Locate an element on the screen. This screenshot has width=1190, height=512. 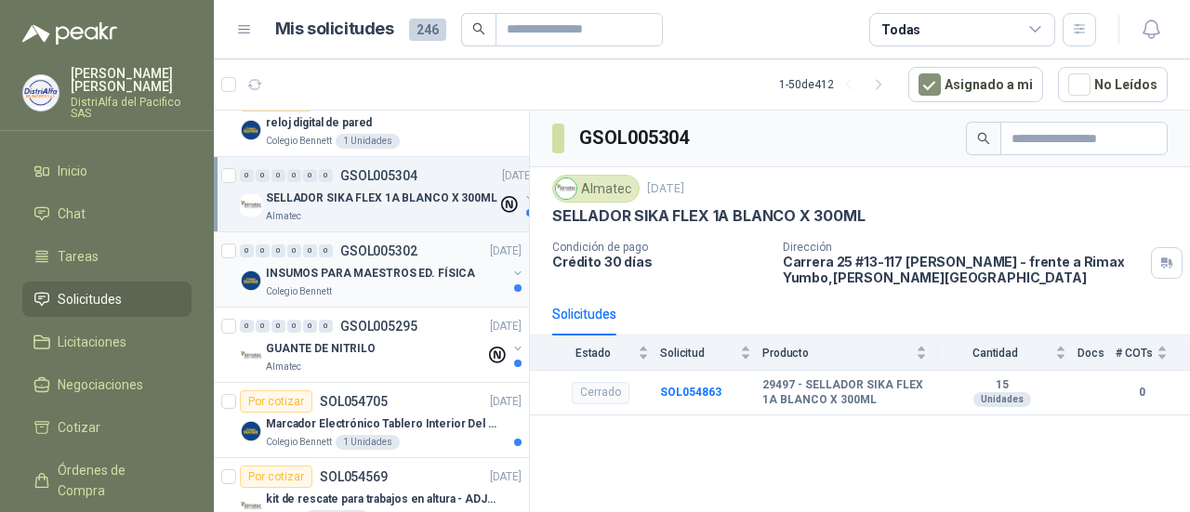
div: Cerrado is located at coordinates (601, 393).